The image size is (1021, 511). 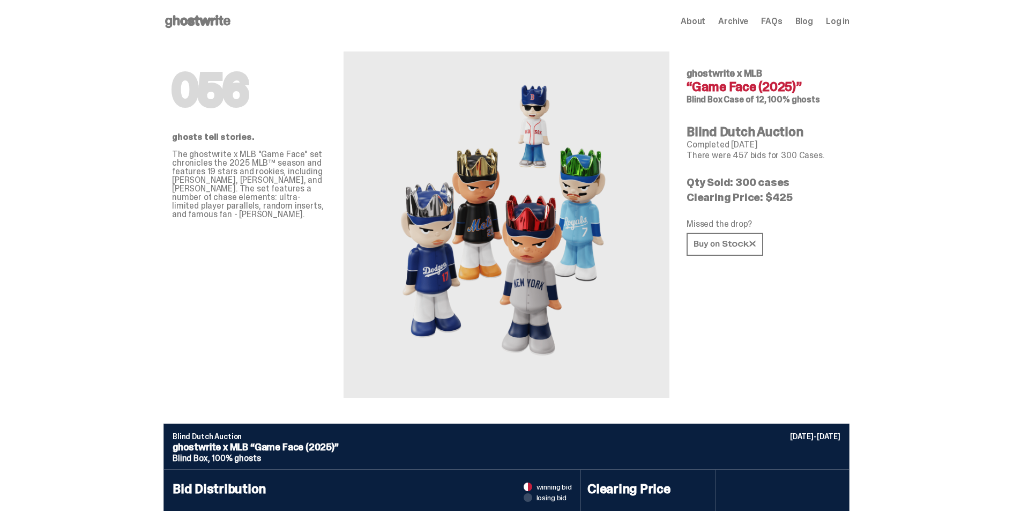 What do you see at coordinates (648, 489) in the screenshot?
I see `h4: Clearing Price` at bounding box center [648, 489].